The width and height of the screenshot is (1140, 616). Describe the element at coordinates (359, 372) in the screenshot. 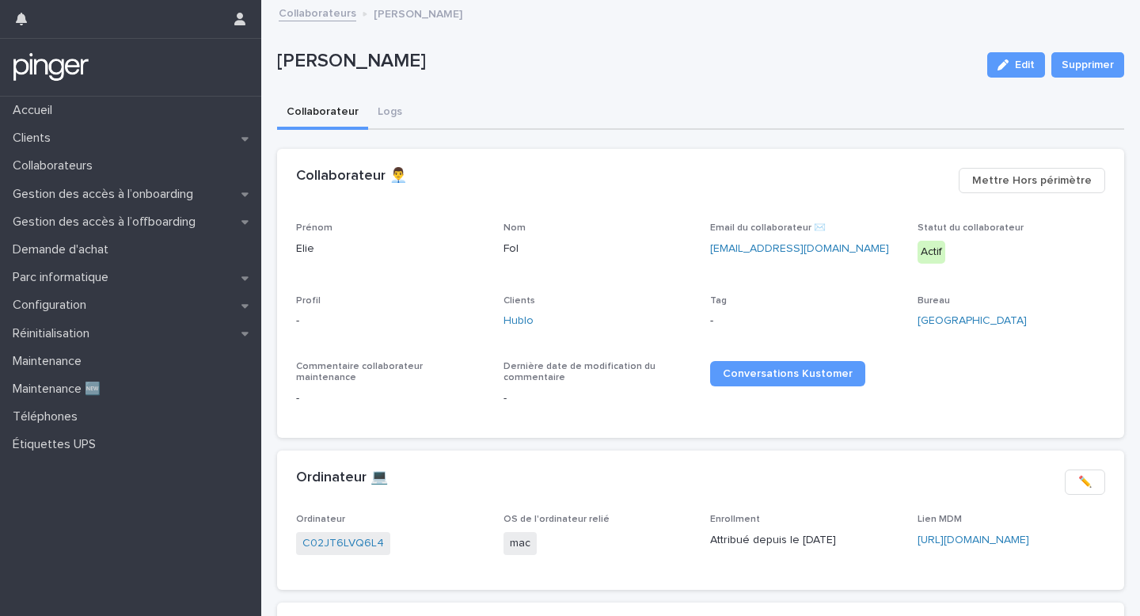

I see `span: Commentaire collaborateur maintenance` at that location.